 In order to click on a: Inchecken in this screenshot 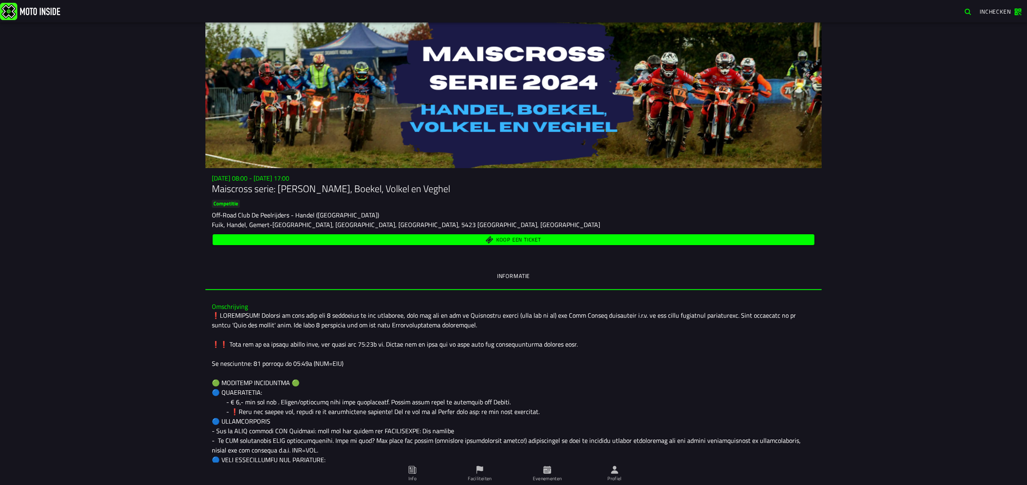, I will do `click(1001, 11)`.